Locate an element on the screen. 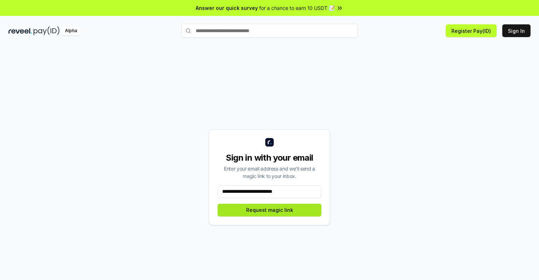  span: for a chance to earn 10 USDT 📝 is located at coordinates (297, 8).